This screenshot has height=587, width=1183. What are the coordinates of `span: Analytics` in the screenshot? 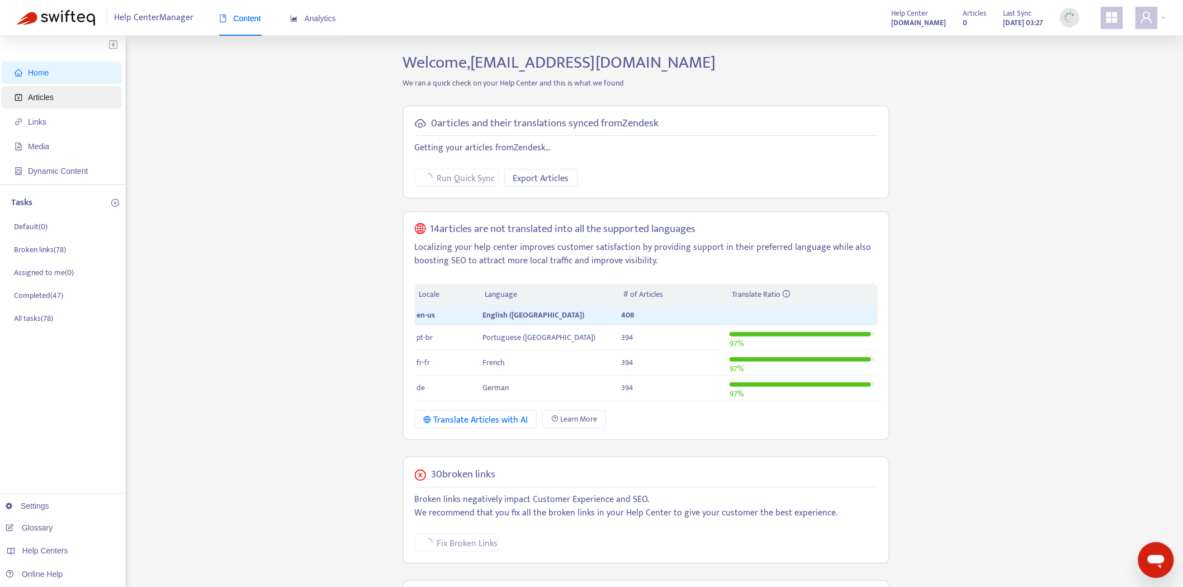 It's located at (313, 18).